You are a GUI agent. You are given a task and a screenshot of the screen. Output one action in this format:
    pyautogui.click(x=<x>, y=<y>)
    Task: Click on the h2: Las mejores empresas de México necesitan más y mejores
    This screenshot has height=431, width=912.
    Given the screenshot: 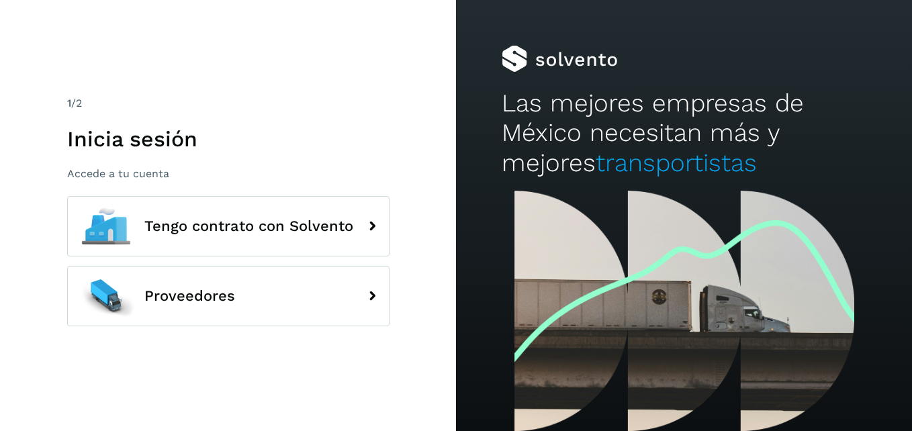 What is the action you would take?
    pyautogui.click(x=683, y=133)
    